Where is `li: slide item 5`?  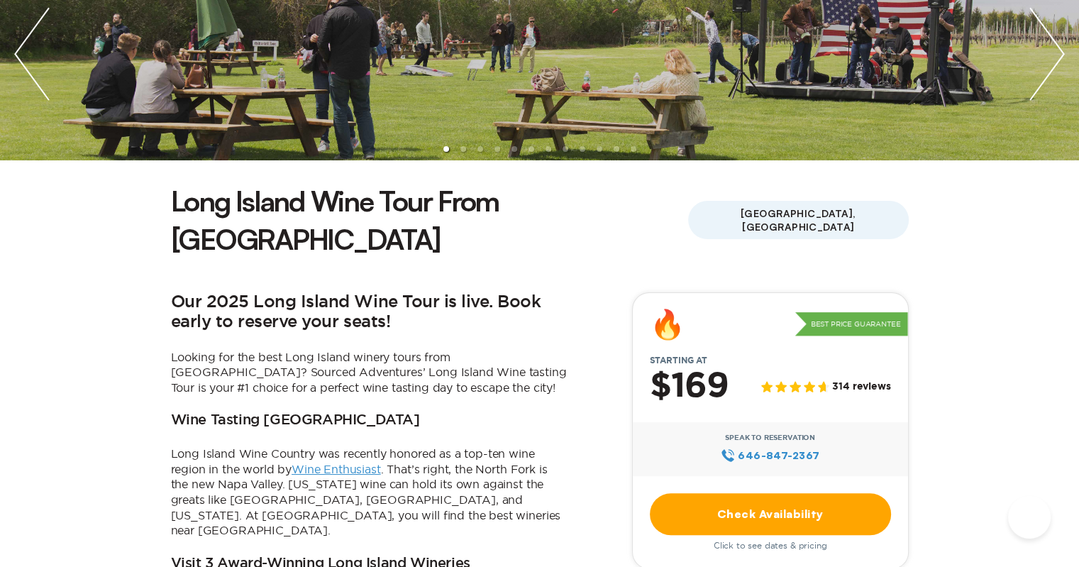 li: slide item 5 is located at coordinates (514, 149).